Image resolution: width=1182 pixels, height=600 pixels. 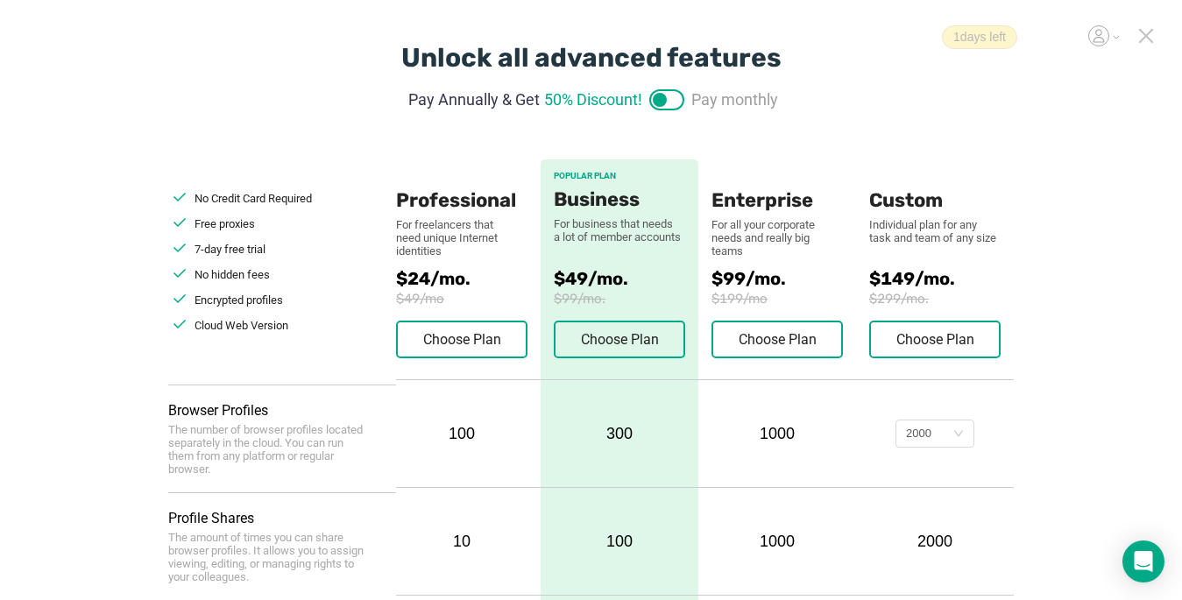 What do you see at coordinates (620, 434) in the screenshot?
I see `div: 300` at bounding box center [620, 434].